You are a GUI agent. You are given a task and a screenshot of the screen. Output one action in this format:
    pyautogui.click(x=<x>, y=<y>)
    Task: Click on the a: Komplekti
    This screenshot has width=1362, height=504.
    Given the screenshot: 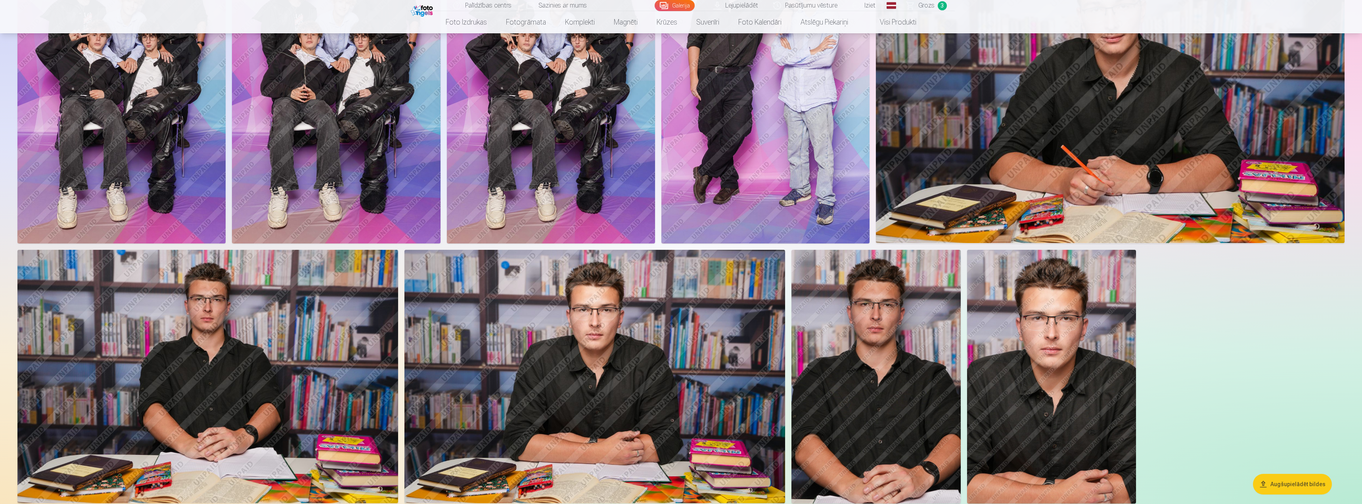 What is the action you would take?
    pyautogui.click(x=580, y=22)
    